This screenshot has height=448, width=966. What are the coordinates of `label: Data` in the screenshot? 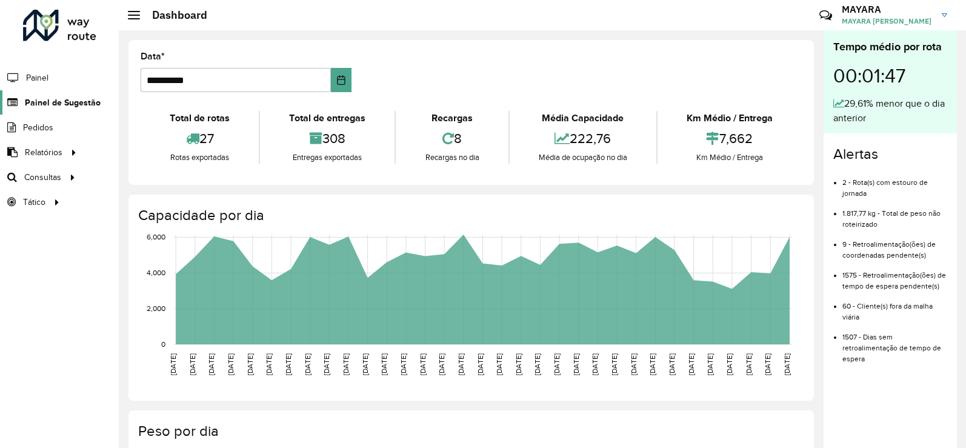 It's located at (153, 56).